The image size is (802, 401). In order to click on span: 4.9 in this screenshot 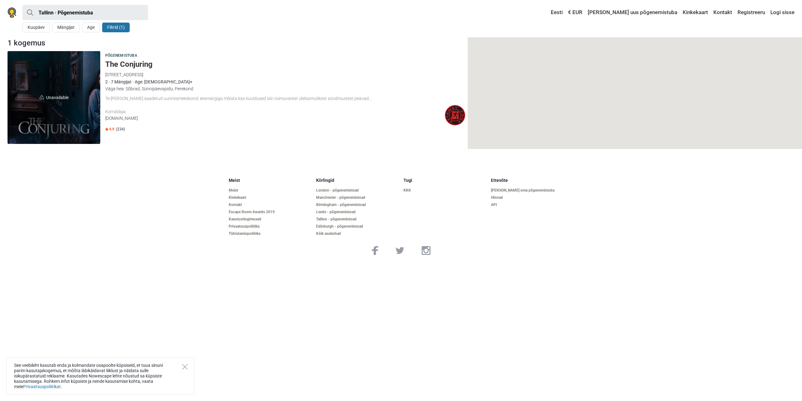, I will do `click(110, 129)`.